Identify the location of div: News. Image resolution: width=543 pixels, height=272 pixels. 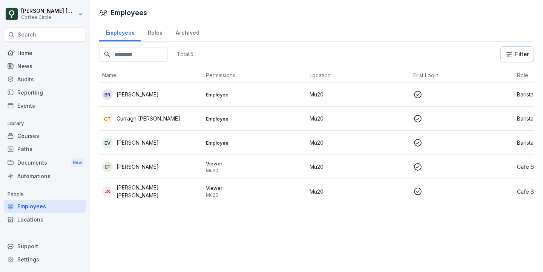
(45, 66).